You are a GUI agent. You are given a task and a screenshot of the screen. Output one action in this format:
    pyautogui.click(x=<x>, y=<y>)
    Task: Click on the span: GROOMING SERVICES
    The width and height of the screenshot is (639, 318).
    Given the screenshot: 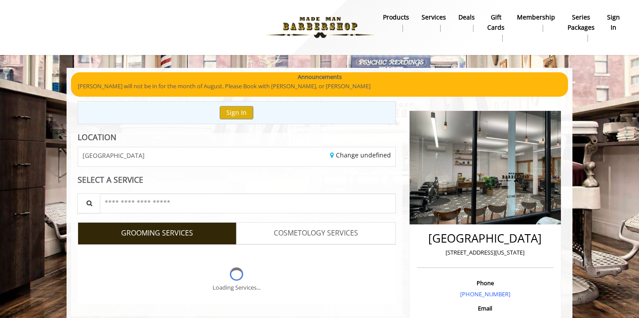 What is the action you would take?
    pyautogui.click(x=157, y=233)
    